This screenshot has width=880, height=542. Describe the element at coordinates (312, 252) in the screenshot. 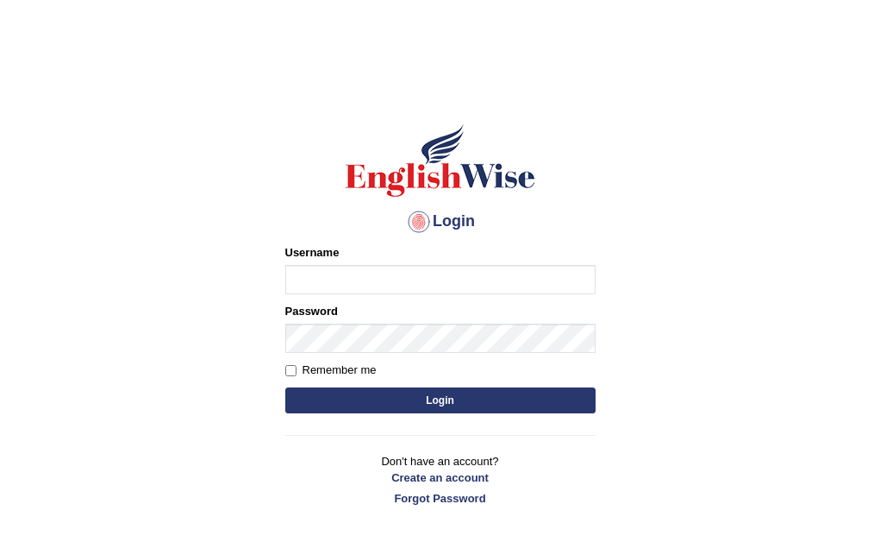

I see `label: Username` at that location.